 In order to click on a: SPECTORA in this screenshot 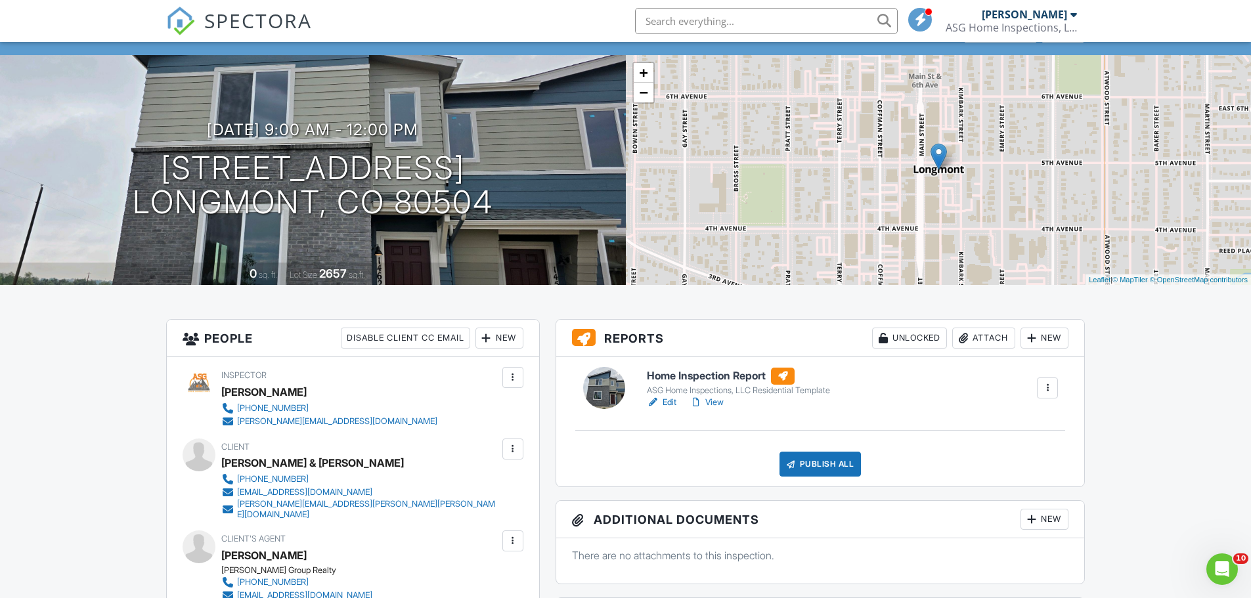, I will do `click(239, 32)`.